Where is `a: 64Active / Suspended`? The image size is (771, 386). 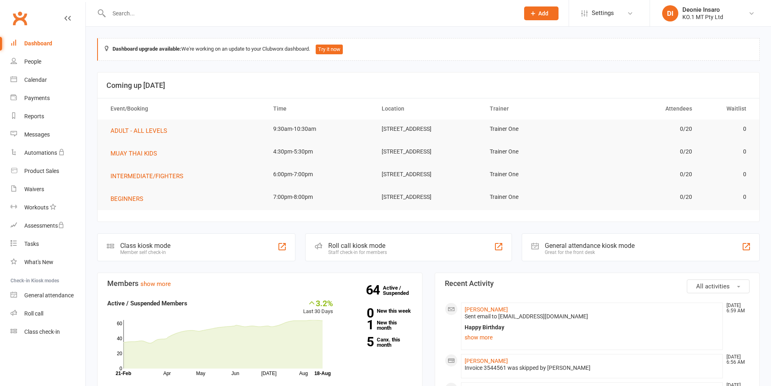
a: 64Active / Suspended is located at coordinates (401, 290).